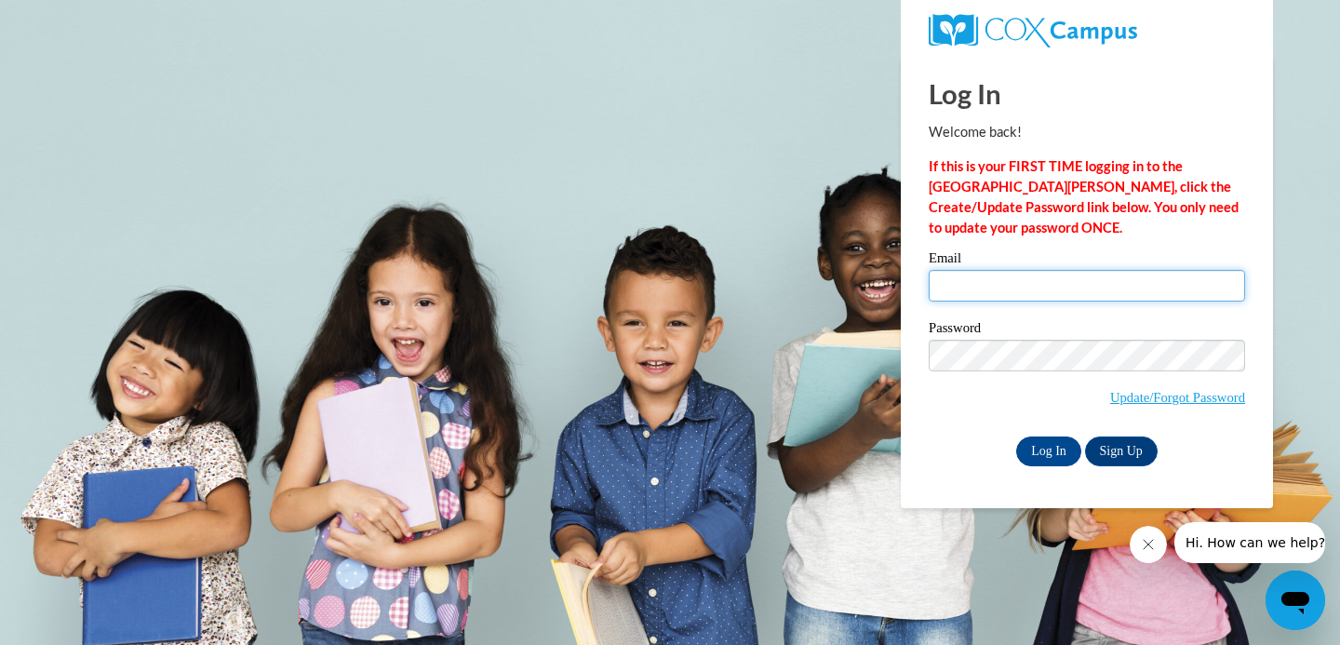  Describe the element at coordinates (1087, 330) in the screenshot. I see `label: Password` at that location.